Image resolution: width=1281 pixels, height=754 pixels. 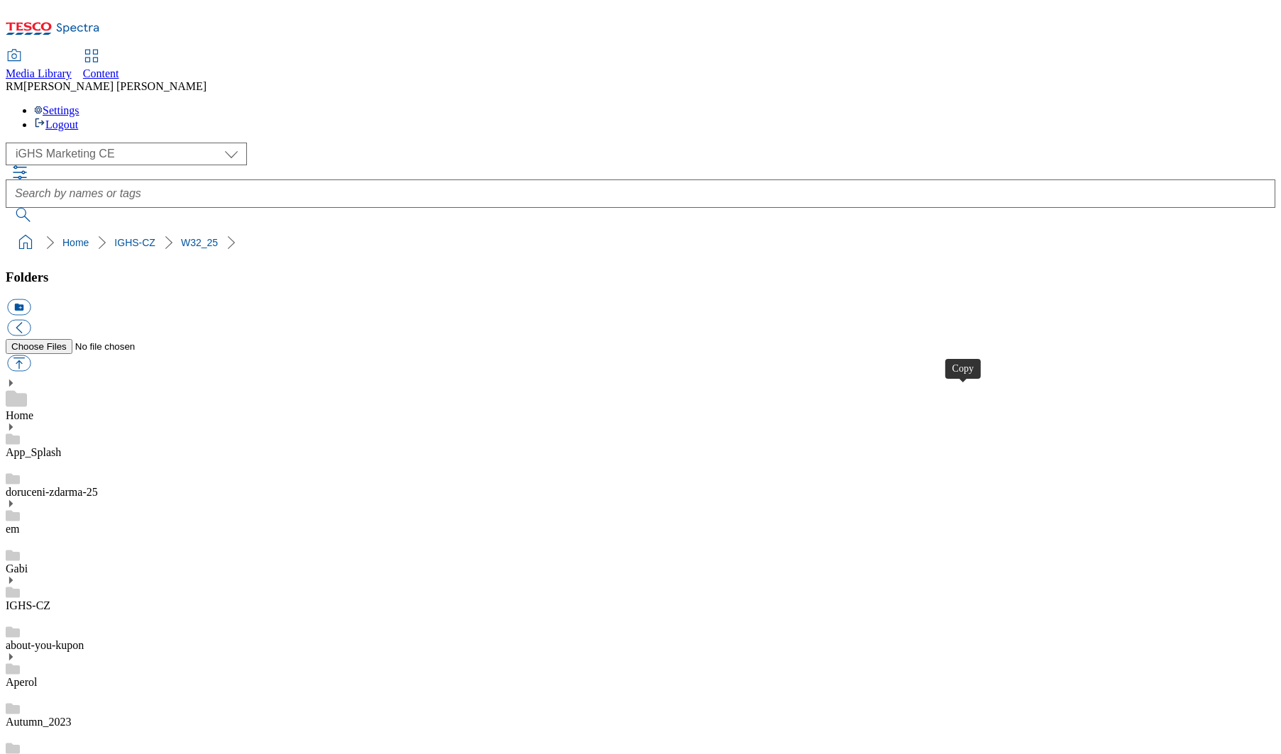 I want to click on a: doruceni-zdarma-25, so click(x=52, y=492).